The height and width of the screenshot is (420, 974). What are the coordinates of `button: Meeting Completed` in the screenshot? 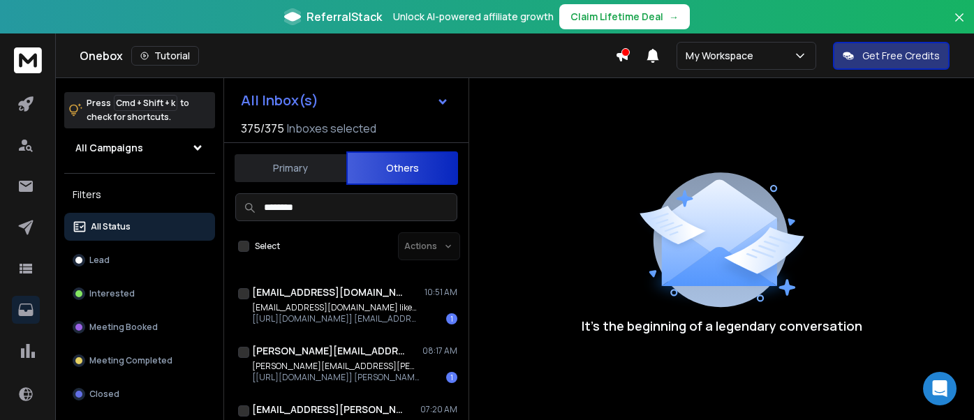 It's located at (140, 361).